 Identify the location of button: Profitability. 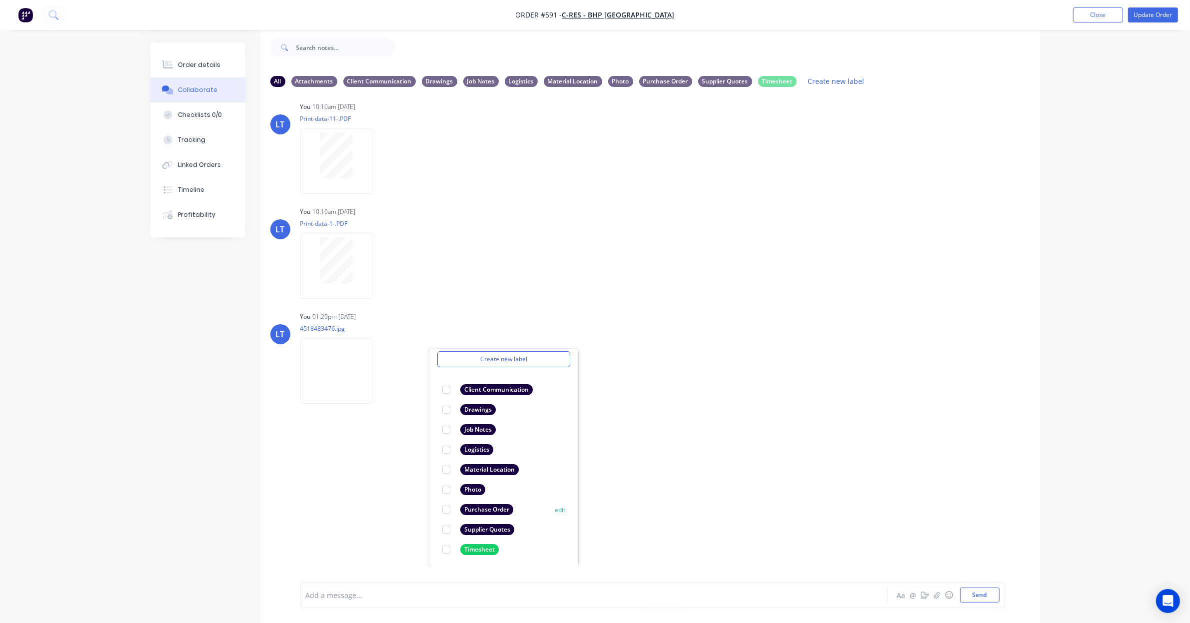
(198, 215).